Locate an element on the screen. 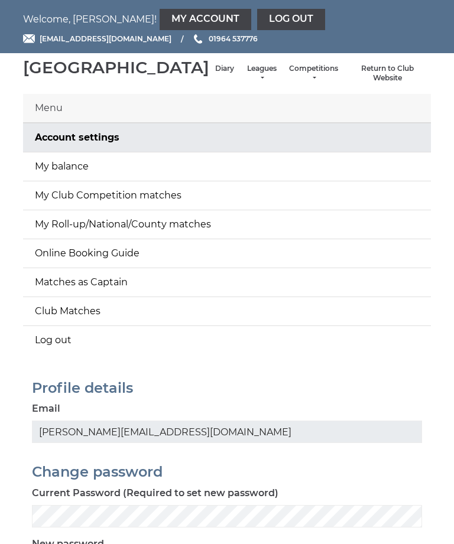  a: Account settings is located at coordinates (227, 138).